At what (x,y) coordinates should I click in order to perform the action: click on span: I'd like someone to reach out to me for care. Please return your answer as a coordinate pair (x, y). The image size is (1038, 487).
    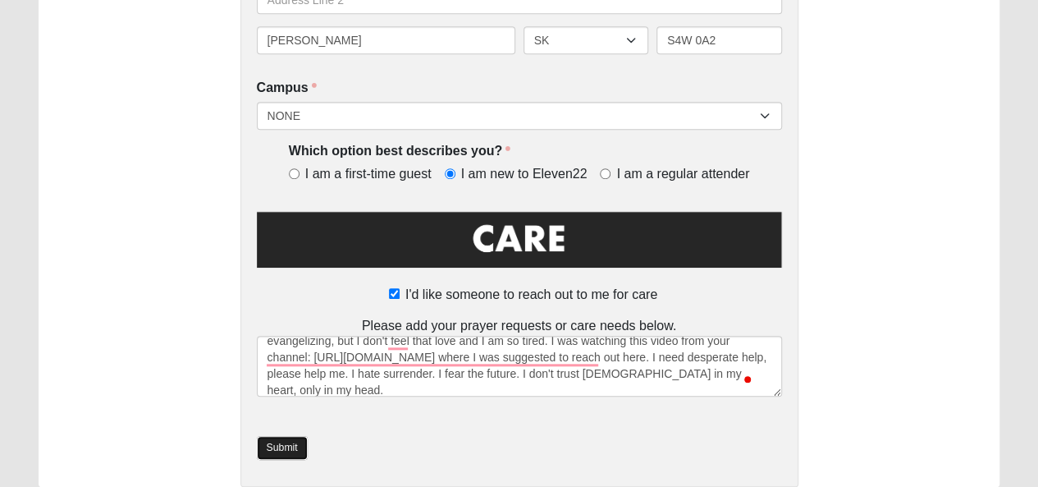
    Looking at the image, I should click on (531, 294).